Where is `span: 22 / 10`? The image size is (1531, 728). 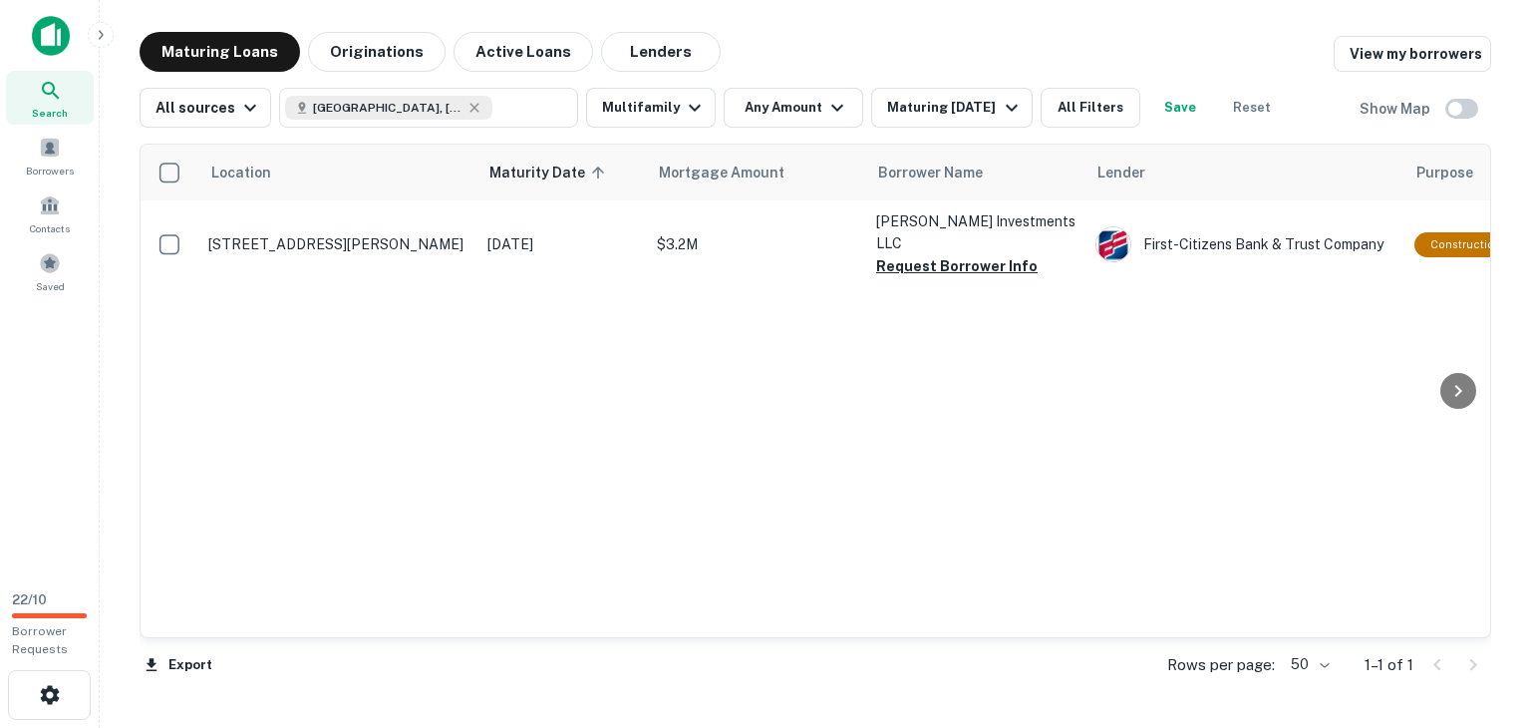 span: 22 / 10 is located at coordinates (29, 599).